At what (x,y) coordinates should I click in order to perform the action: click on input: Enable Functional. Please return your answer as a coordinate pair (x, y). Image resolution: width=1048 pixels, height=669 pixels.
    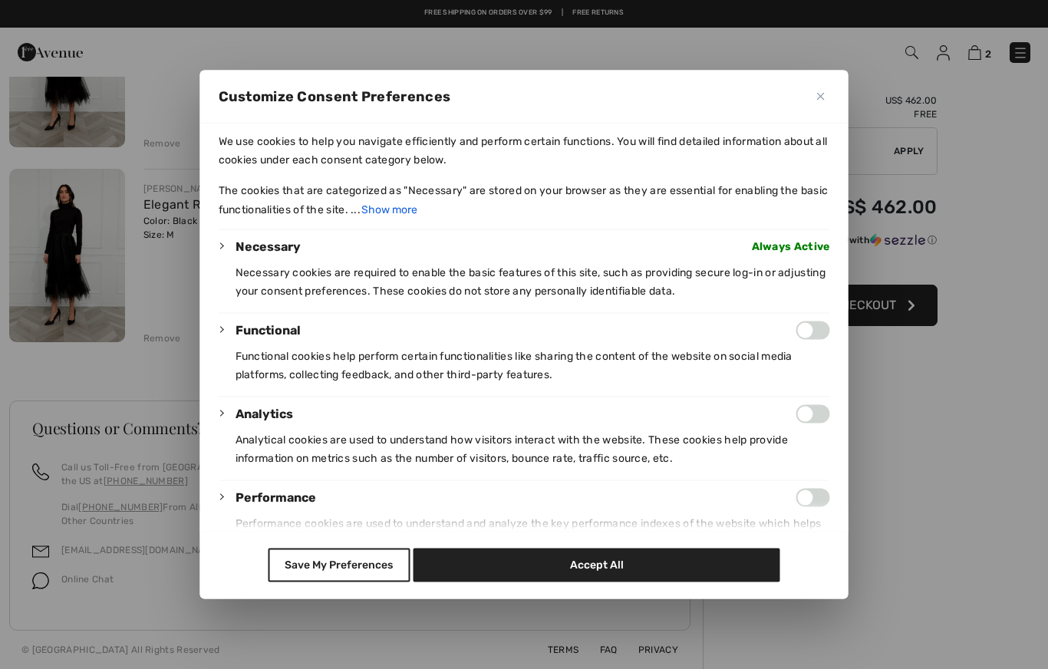
    Looking at the image, I should click on (813, 331).